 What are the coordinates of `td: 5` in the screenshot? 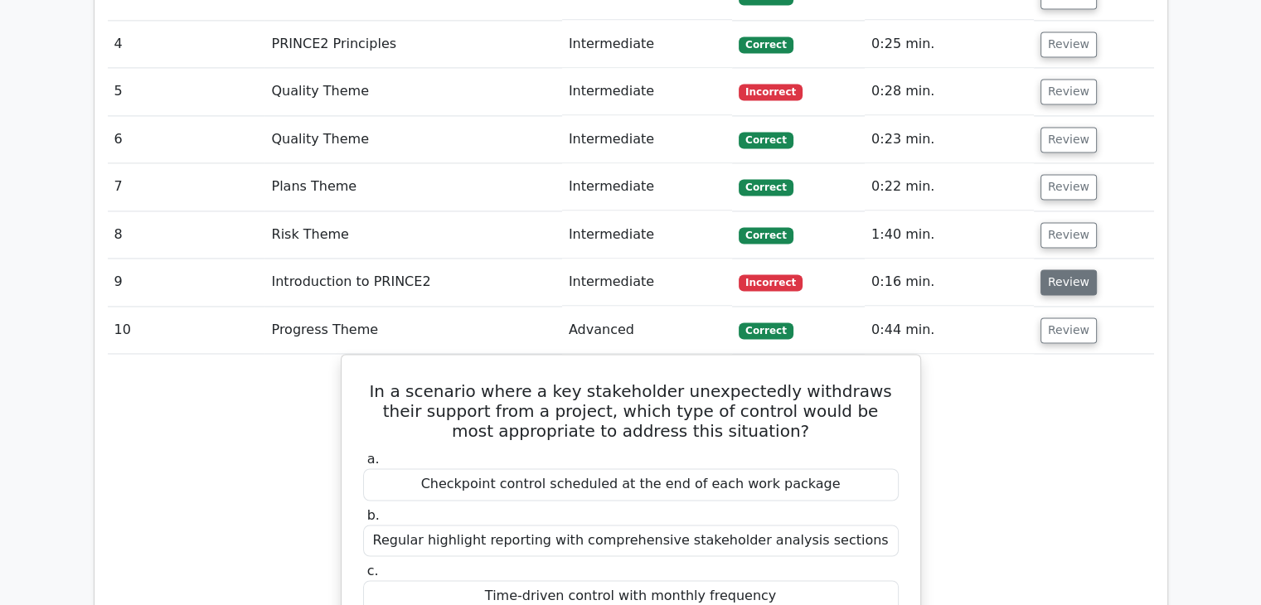 It's located at (187, 91).